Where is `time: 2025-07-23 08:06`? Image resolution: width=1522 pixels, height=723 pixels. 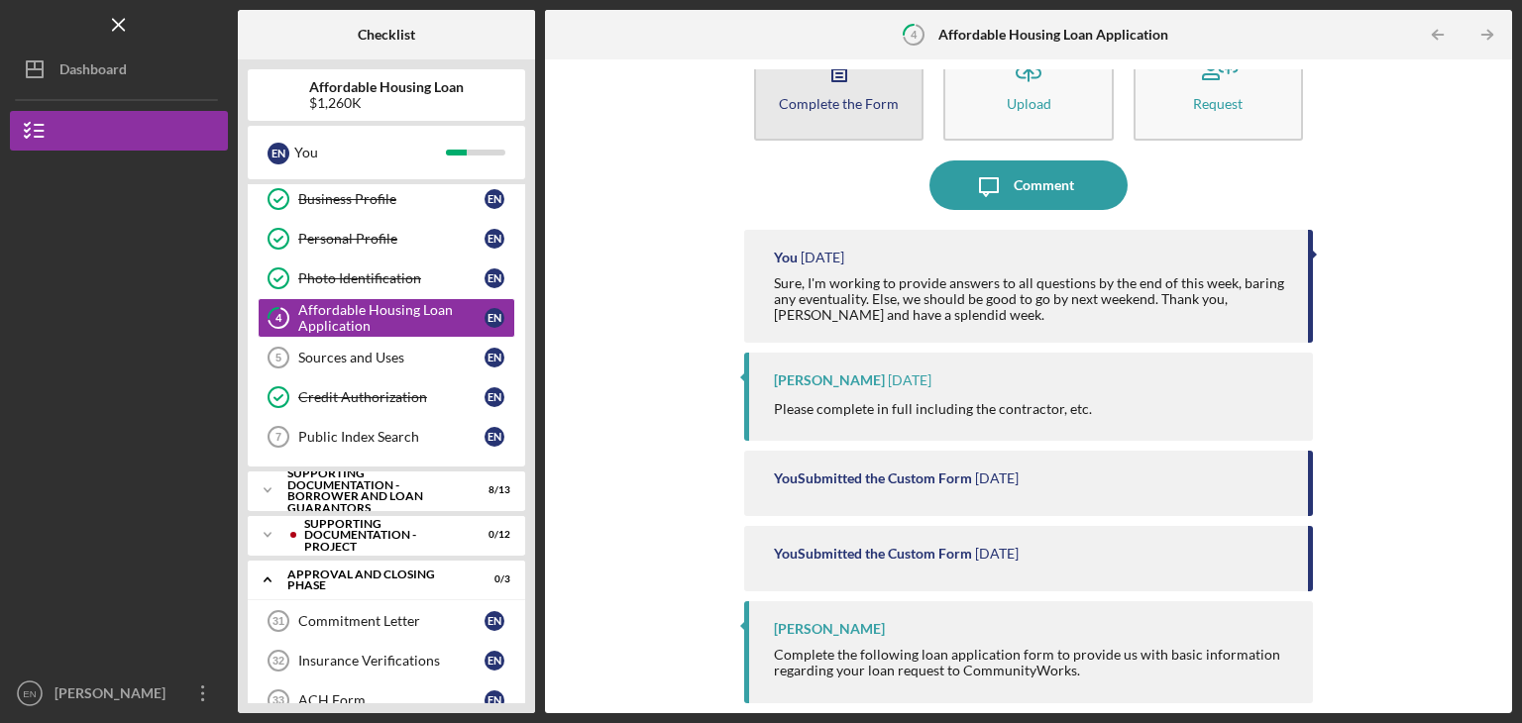 time: 2025-07-23 08:06 is located at coordinates (997, 554).